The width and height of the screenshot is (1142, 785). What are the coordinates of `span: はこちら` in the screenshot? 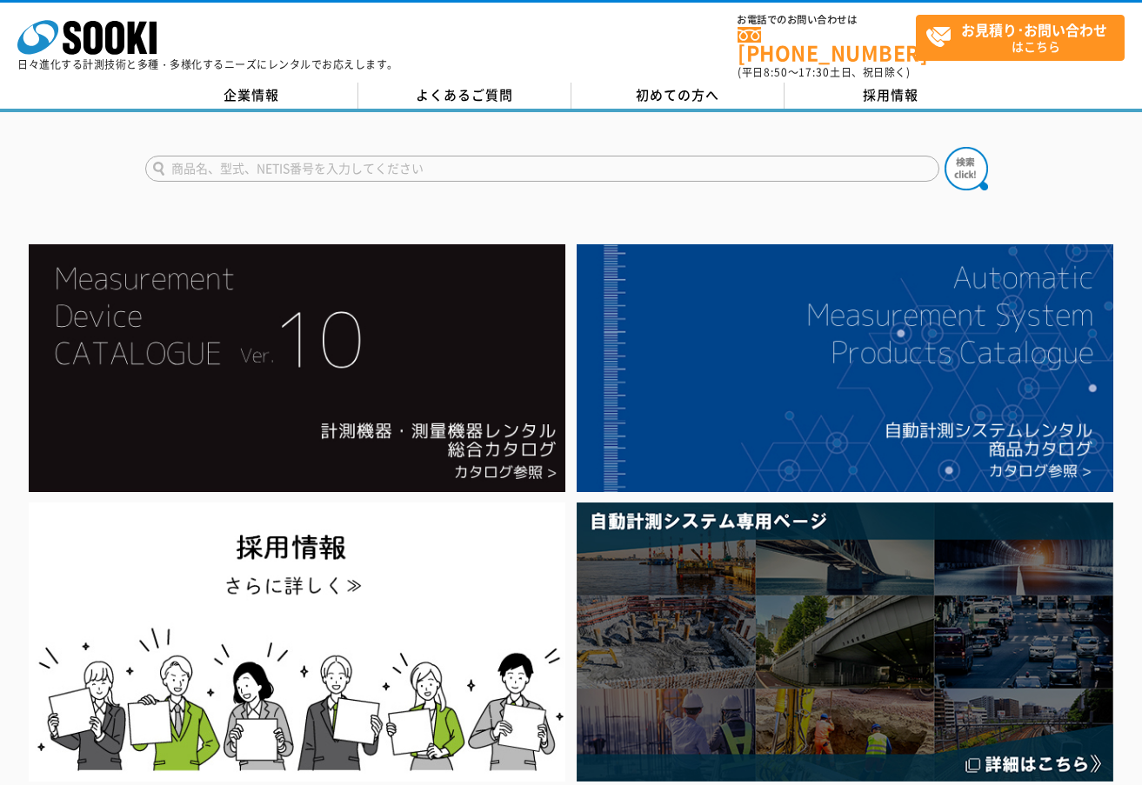 It's located at (1025, 37).